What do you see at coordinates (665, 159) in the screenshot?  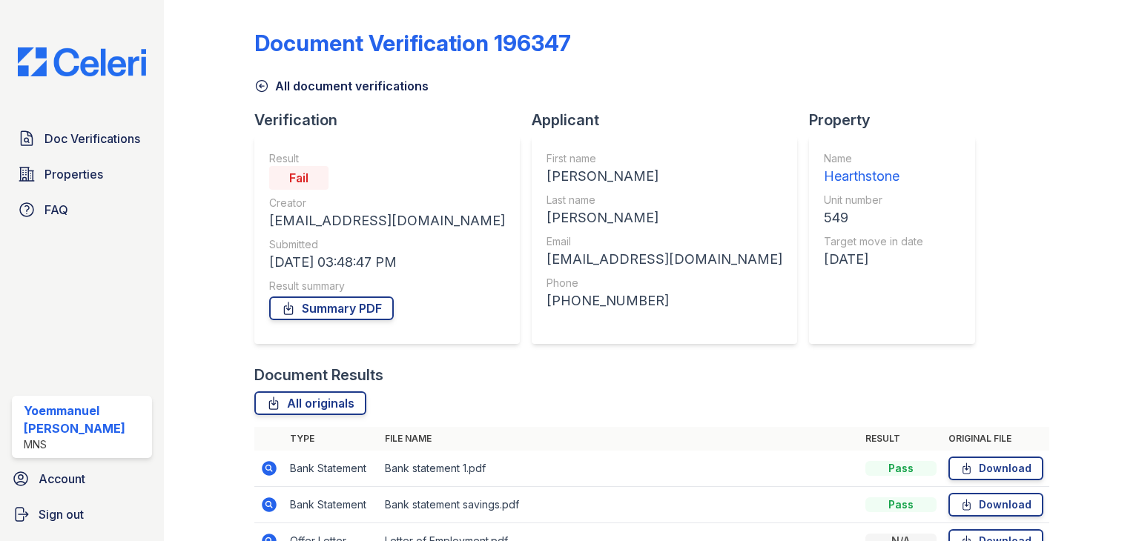 I see `div: First name` at bounding box center [665, 159].